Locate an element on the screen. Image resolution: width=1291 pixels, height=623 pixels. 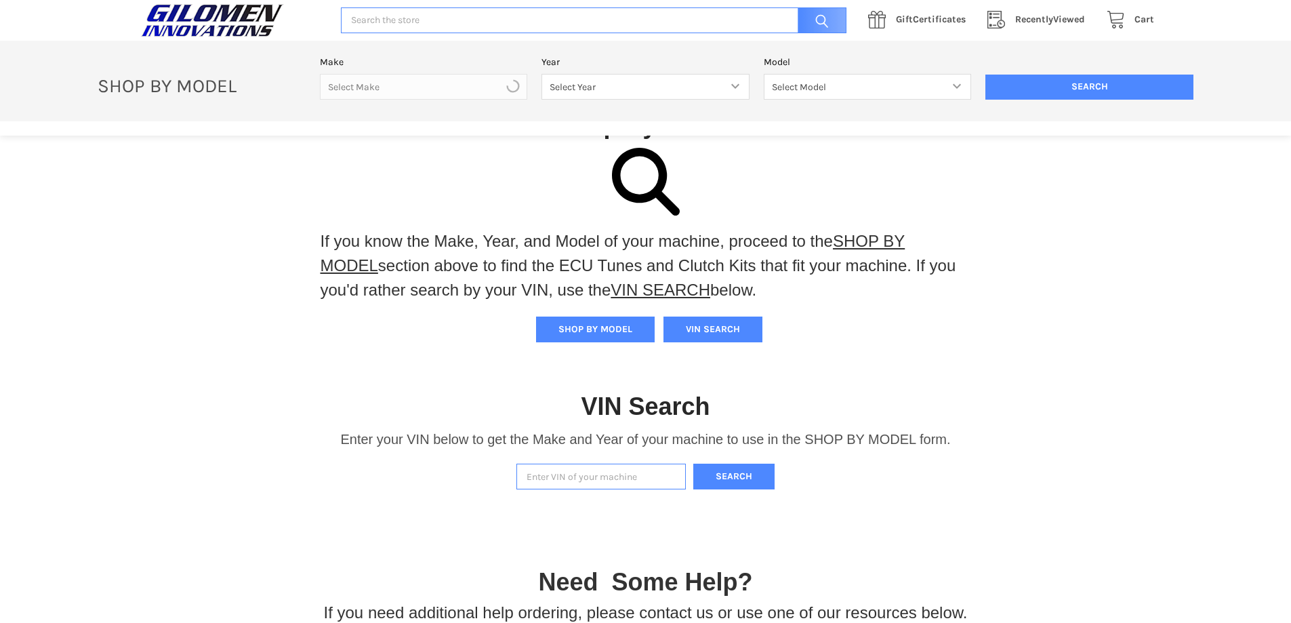
label: Model is located at coordinates (867, 62).